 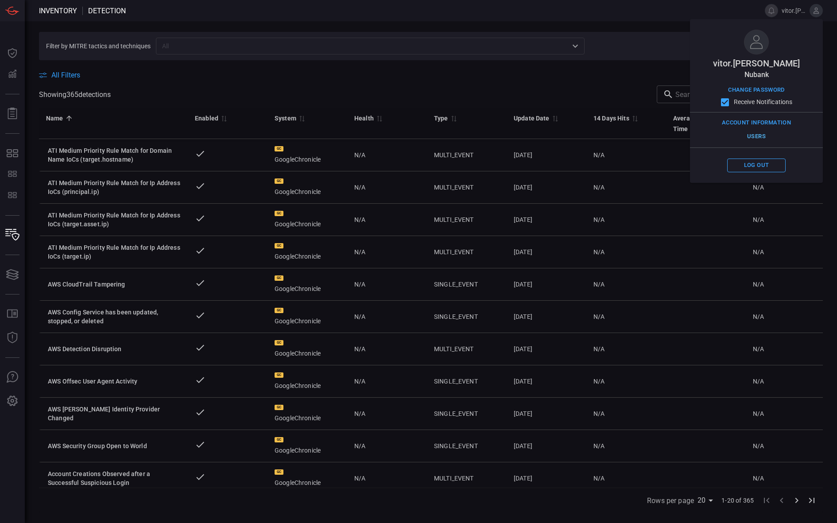 I want to click on div: Health, so click(x=364, y=118).